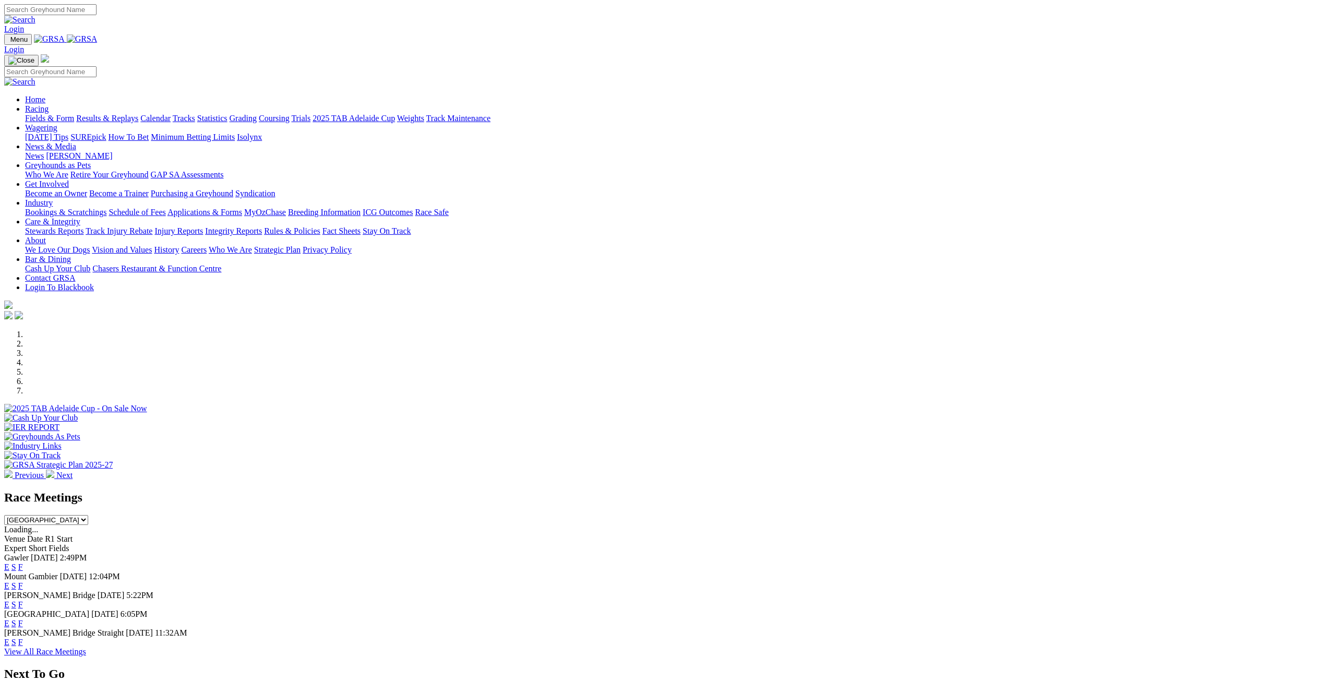  Describe the element at coordinates (192, 193) in the screenshot. I see `a: Purchasing a Greyhound` at that location.